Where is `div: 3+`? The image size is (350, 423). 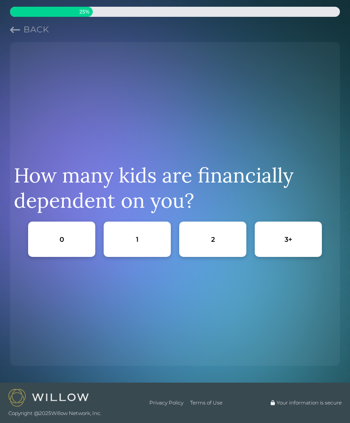 div: 3+ is located at coordinates (289, 239).